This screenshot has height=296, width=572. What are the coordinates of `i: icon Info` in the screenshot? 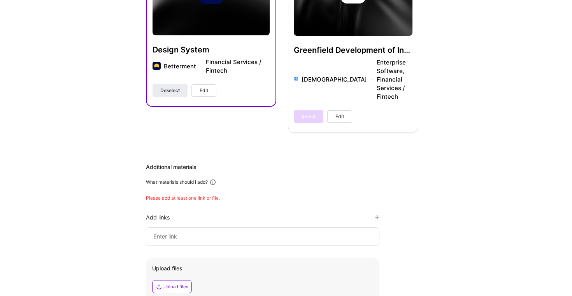 It's located at (213, 182).